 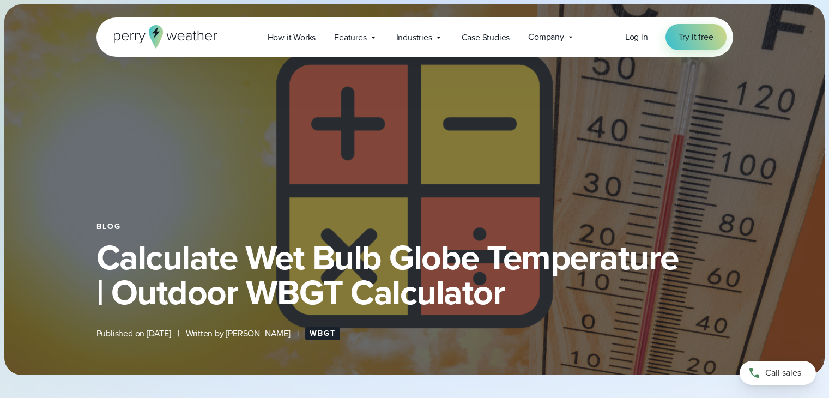 I want to click on a: WBGT, so click(x=323, y=334).